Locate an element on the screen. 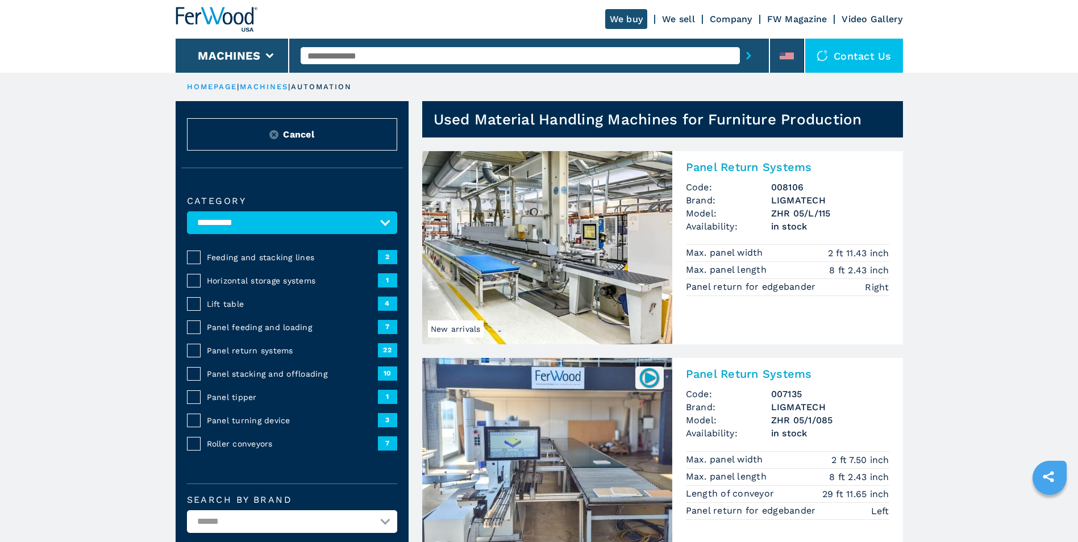  label: Search by brand is located at coordinates (292, 500).